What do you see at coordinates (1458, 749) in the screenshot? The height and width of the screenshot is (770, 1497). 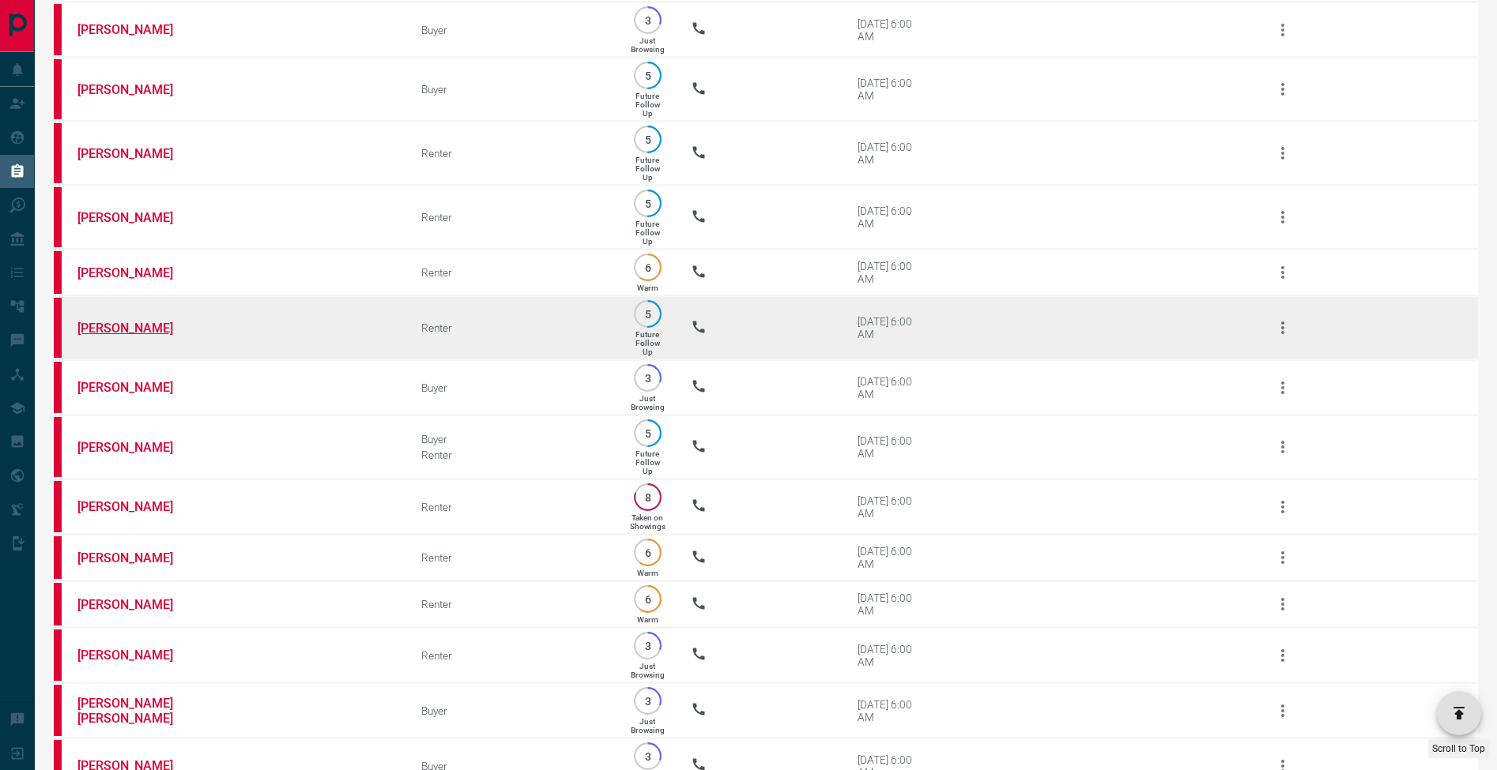 I see `span: Scroll to Top` at bounding box center [1458, 749].